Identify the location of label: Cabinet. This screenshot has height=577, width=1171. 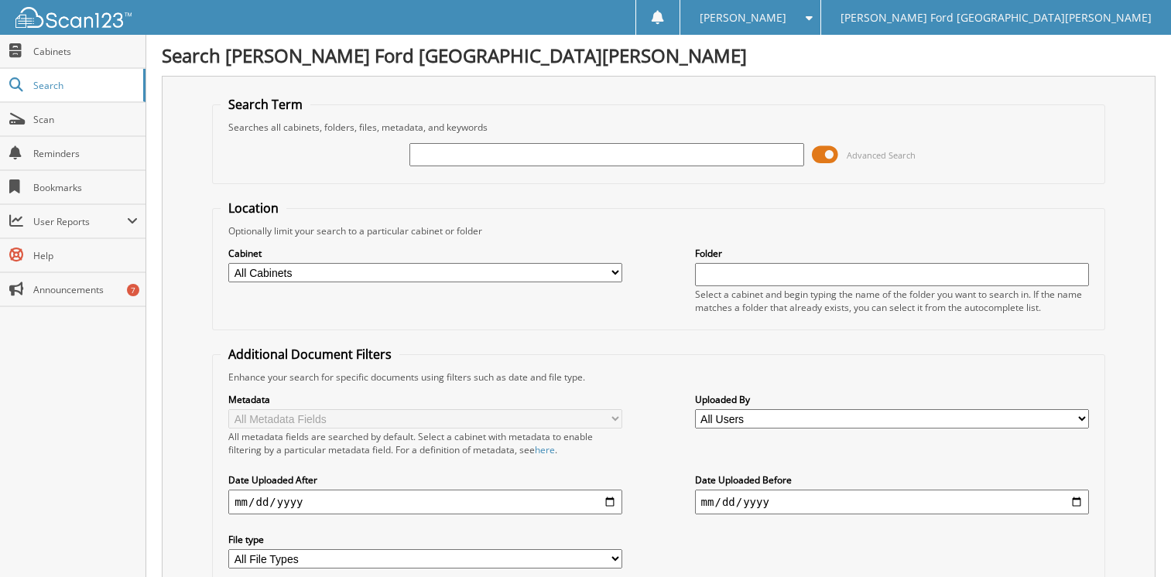
(425, 253).